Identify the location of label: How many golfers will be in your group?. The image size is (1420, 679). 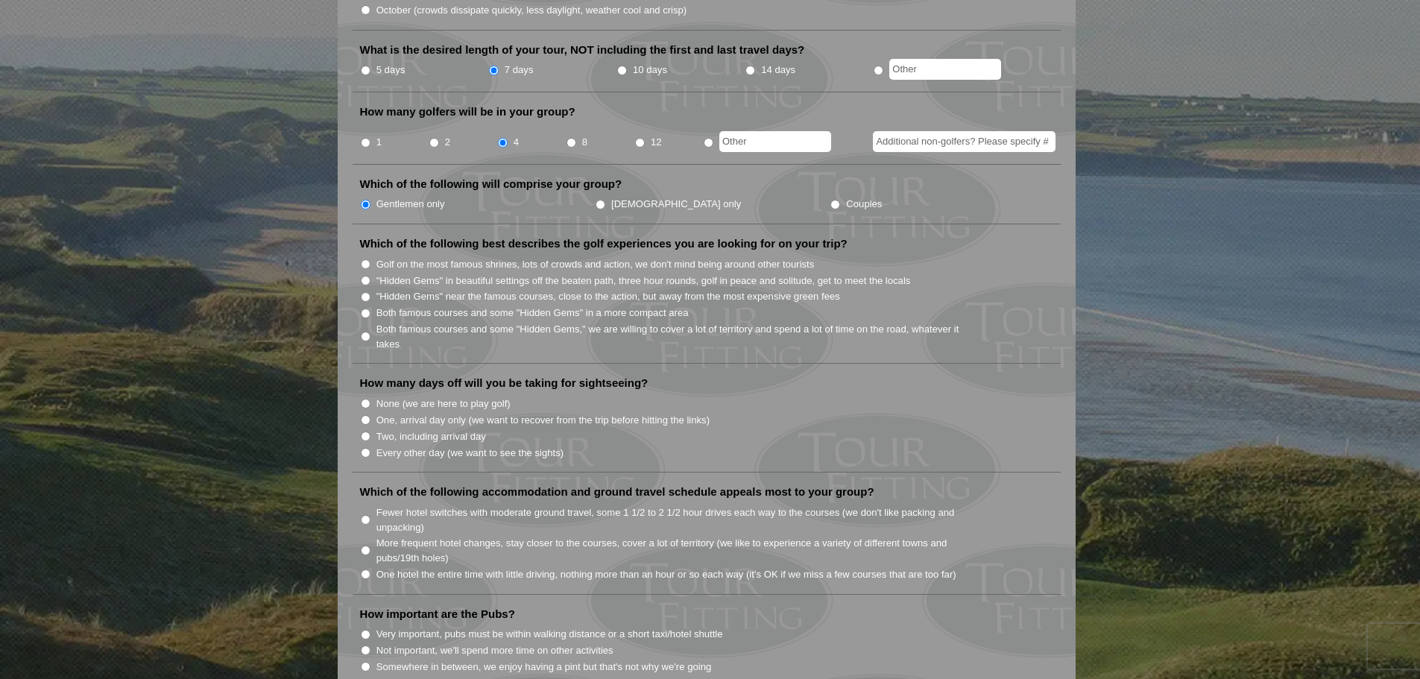
(468, 112).